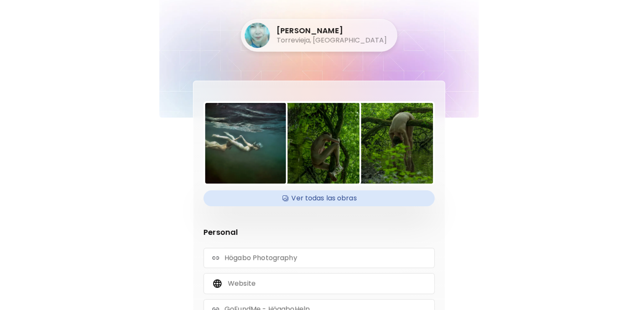 This screenshot has width=638, height=310. Describe the element at coordinates (319, 232) in the screenshot. I see `p: Personal` at that location.